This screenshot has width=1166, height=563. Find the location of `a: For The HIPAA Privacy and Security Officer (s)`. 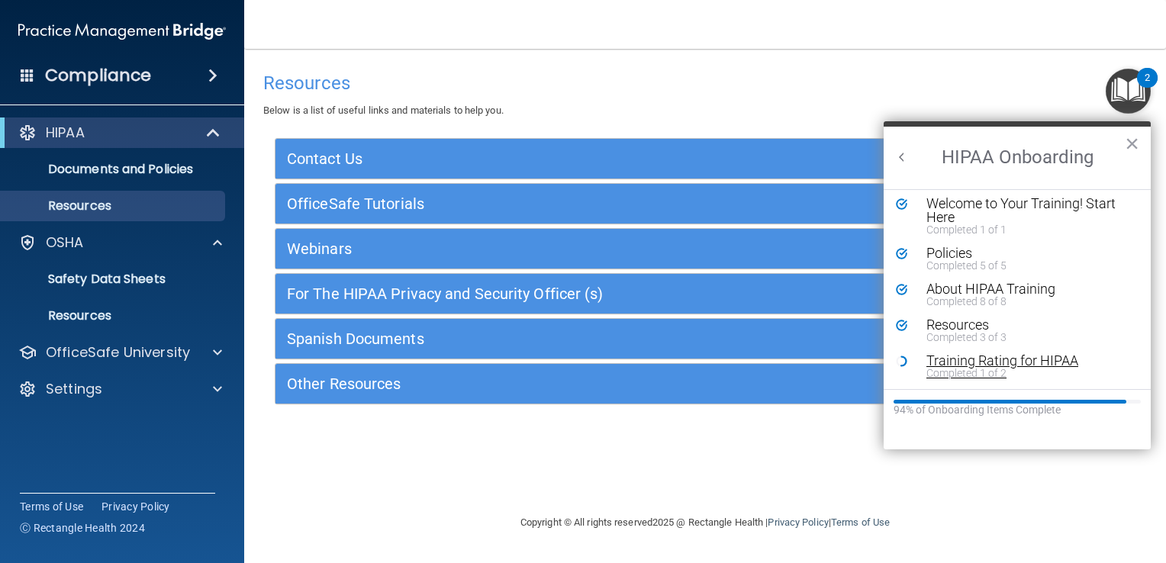

a: For The HIPAA Privacy and Security Officer (s) is located at coordinates (705, 294).